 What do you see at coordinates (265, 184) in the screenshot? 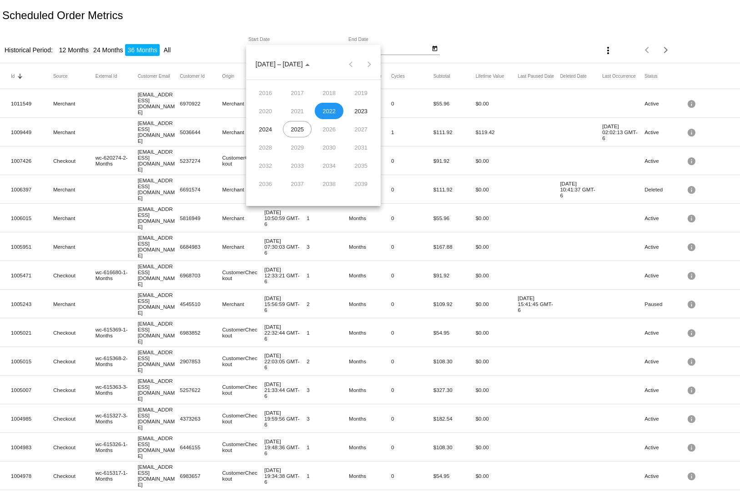
I see `div: 2036` at bounding box center [265, 184].